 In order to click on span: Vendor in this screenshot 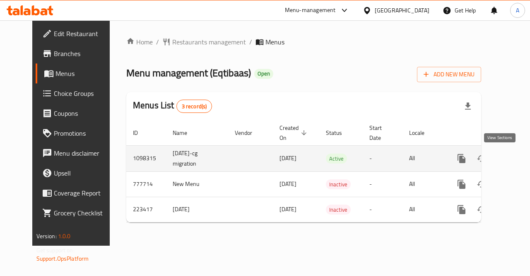, I will do `click(249, 133)`.